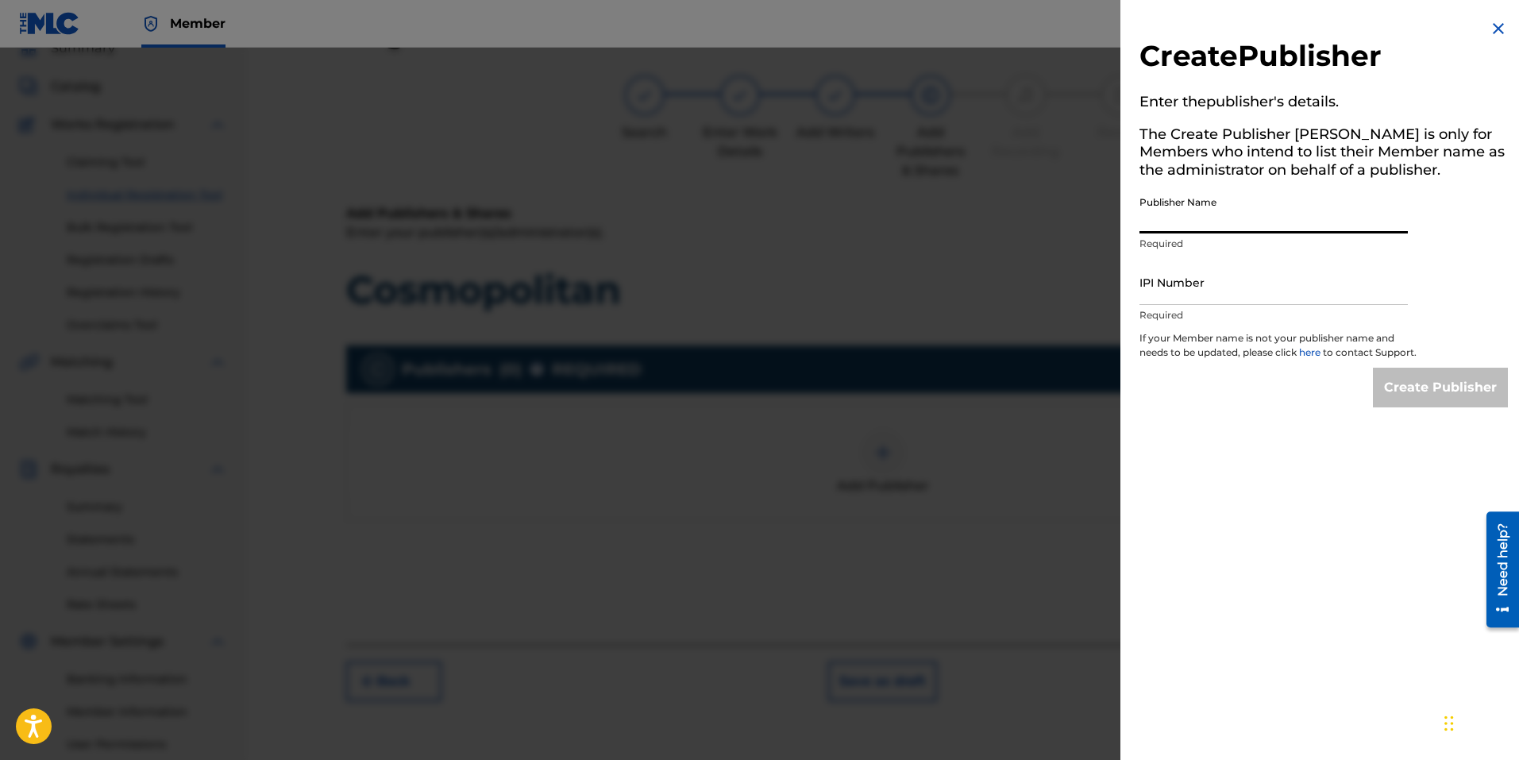  I want to click on div: Open Resource Center, so click(28, 64).